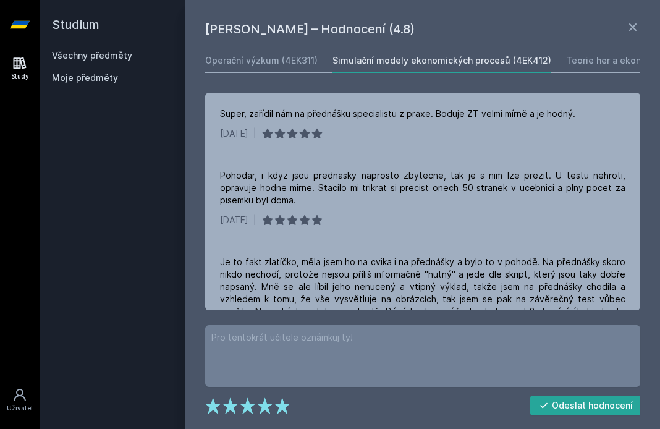 This screenshot has height=429, width=660. Describe the element at coordinates (20, 76) in the screenshot. I see `div: Study` at that location.